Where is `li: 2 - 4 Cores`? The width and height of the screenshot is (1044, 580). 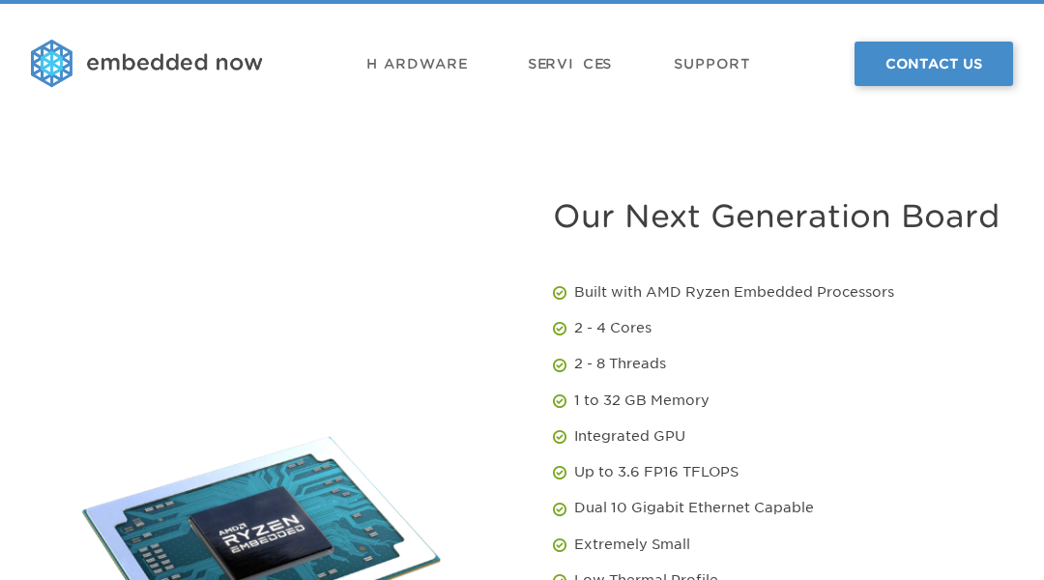
li: 2 - 4 Cores is located at coordinates (783, 328).